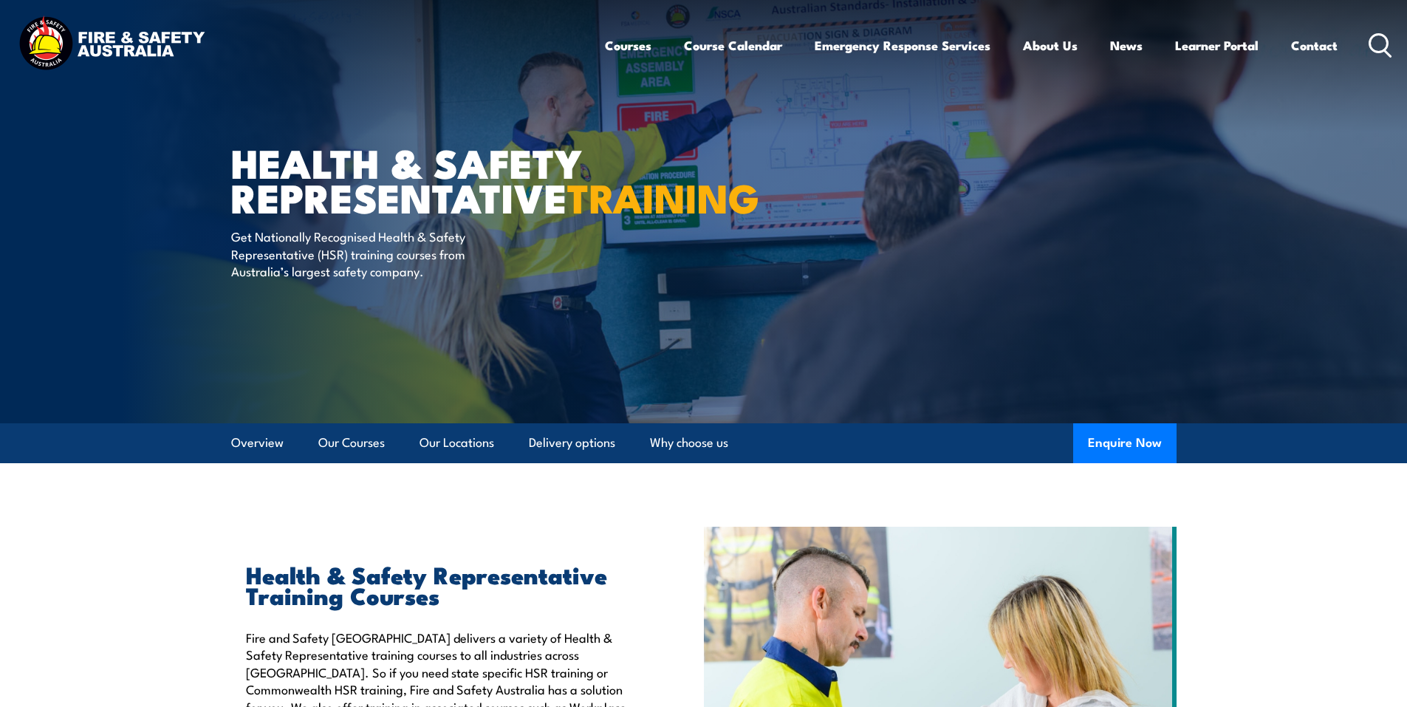 The width and height of the screenshot is (1407, 707). I want to click on h2: Health & Safety Representative Training Courses, so click(441, 584).